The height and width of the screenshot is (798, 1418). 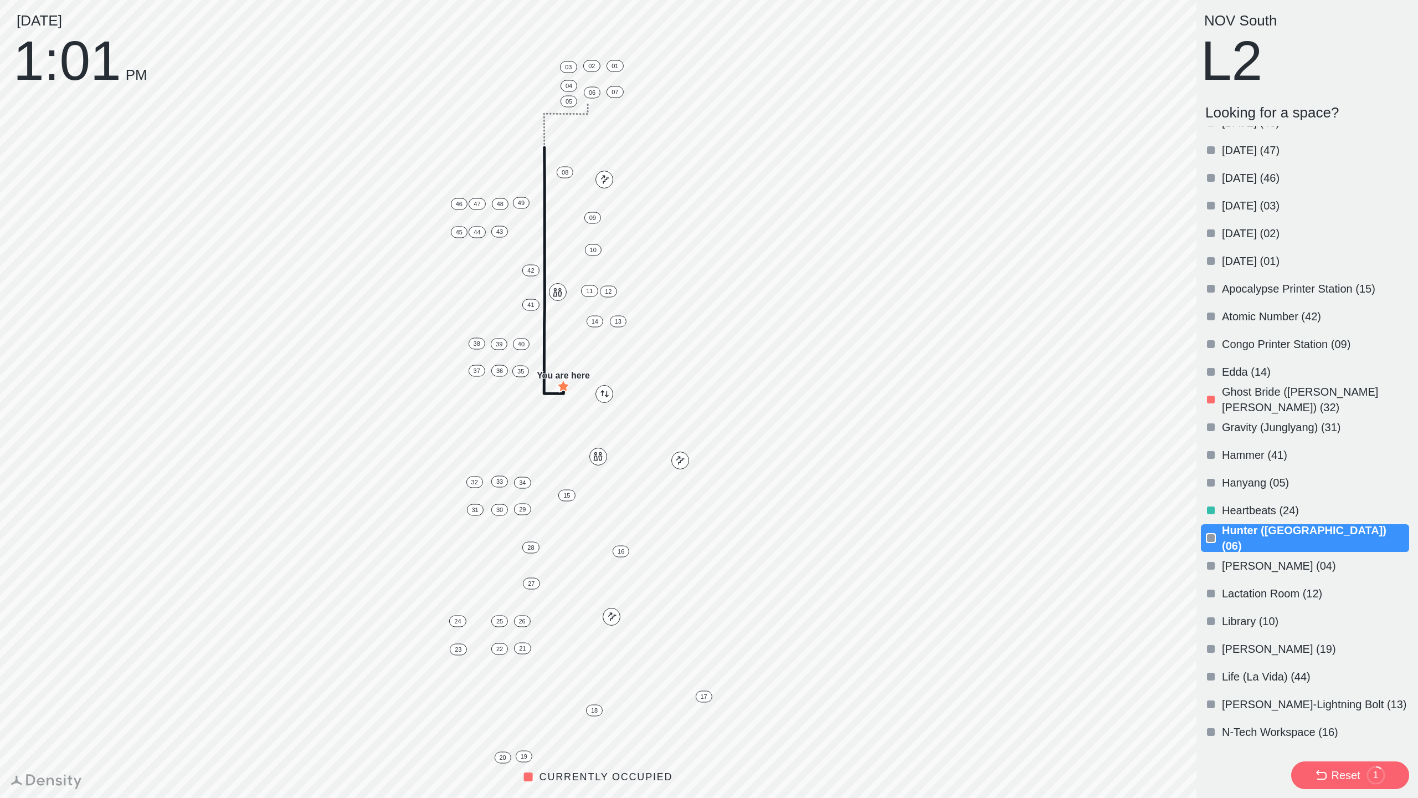 I want to click on p: Apocalypse Printer Station (15), so click(x=1315, y=289).